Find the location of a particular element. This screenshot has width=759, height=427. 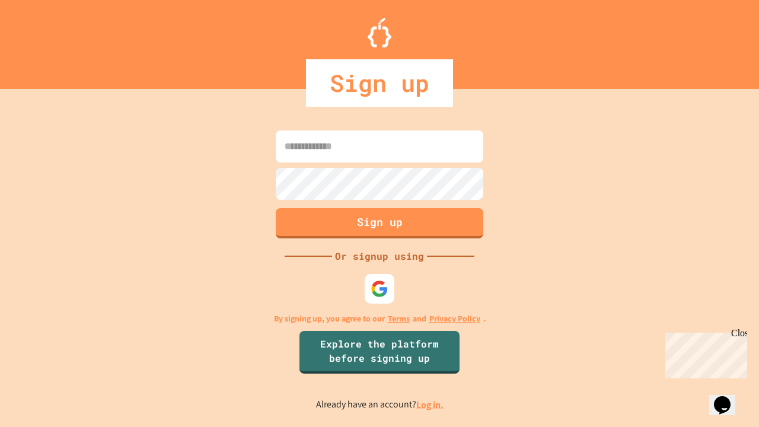

a: Explore the platform before signing up is located at coordinates (379, 352).